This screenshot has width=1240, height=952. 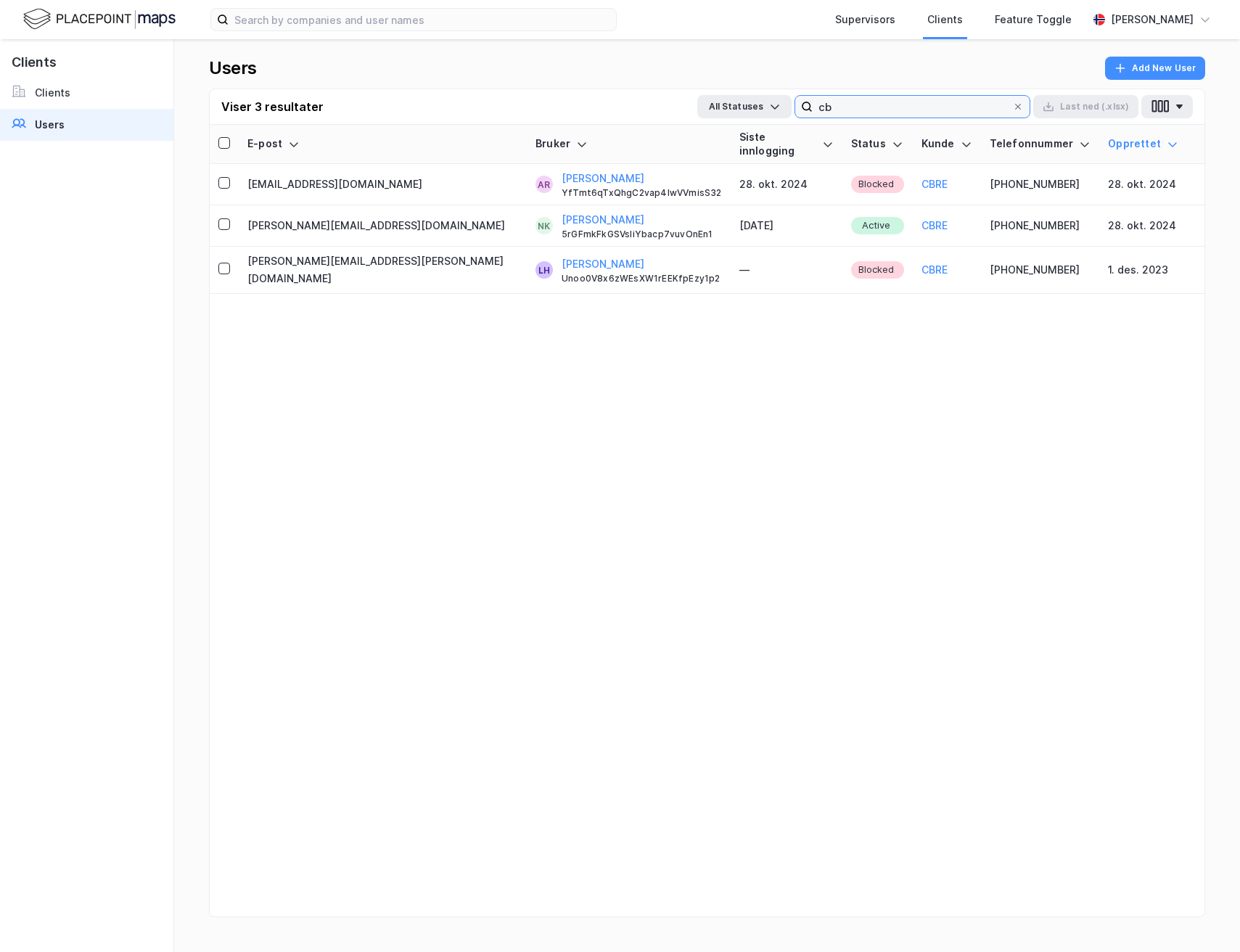 What do you see at coordinates (912, 107) in the screenshot?
I see `input: Search user by name, email or client` at bounding box center [912, 107].